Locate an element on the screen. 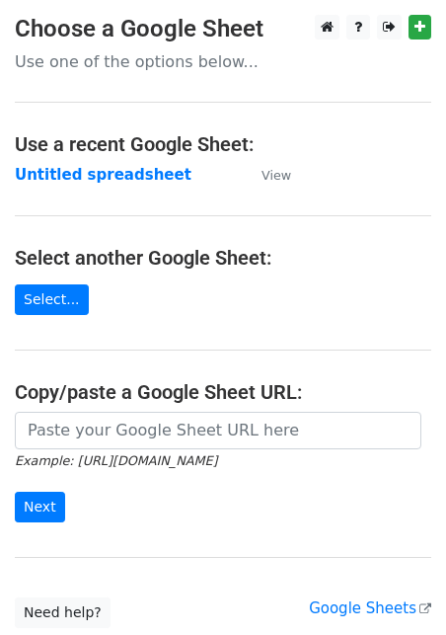  strong: Untitled spreadsheet is located at coordinates (103, 175).